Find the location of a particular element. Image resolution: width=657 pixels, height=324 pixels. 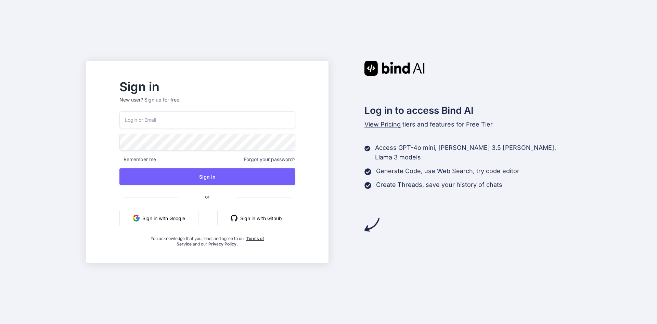

button: Sign in with Github is located at coordinates (256, 218).